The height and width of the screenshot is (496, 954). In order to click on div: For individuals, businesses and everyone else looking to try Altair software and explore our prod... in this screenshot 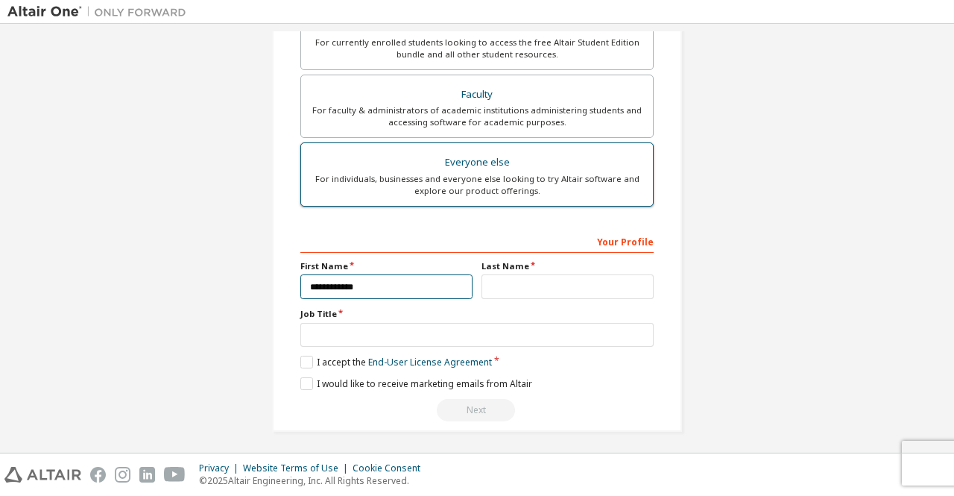, I will do `click(477, 185)`.